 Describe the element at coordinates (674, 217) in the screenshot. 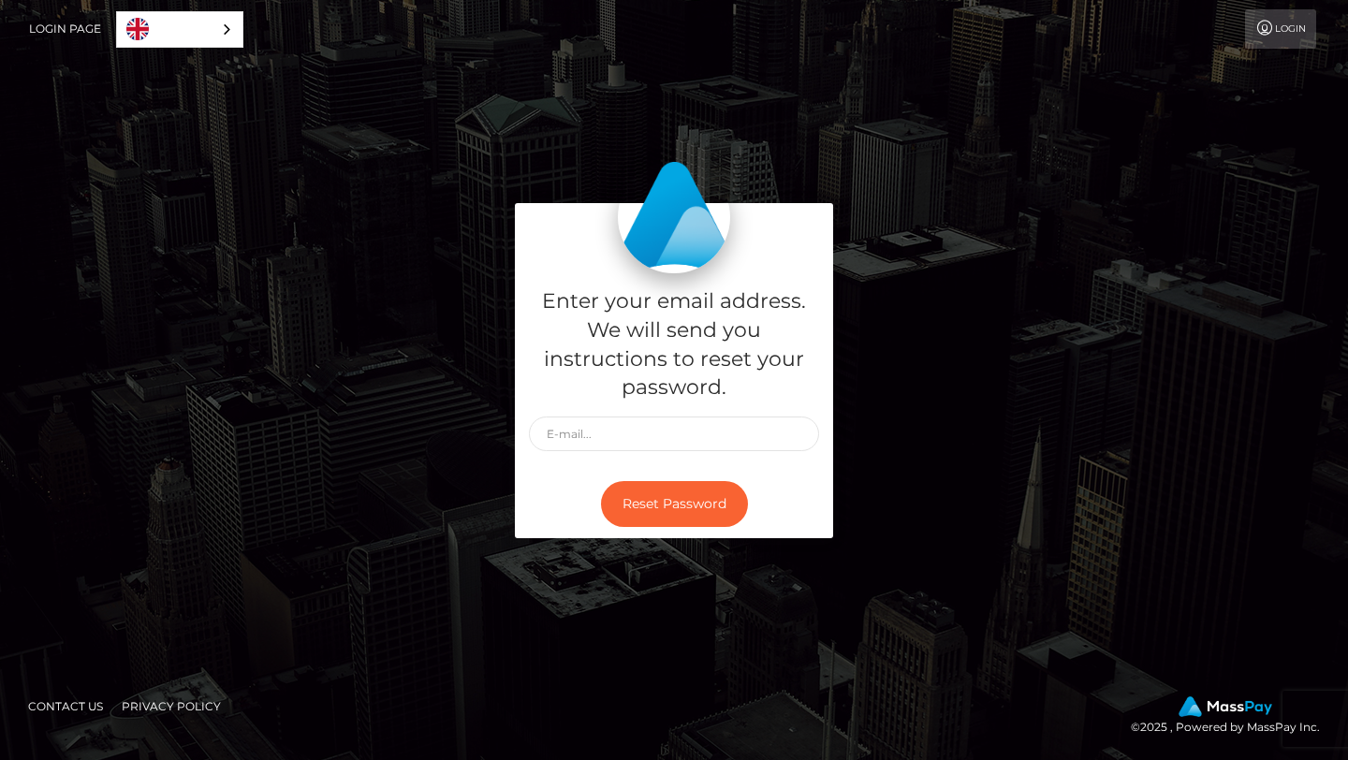

I see `img: MassPay Login` at that location.